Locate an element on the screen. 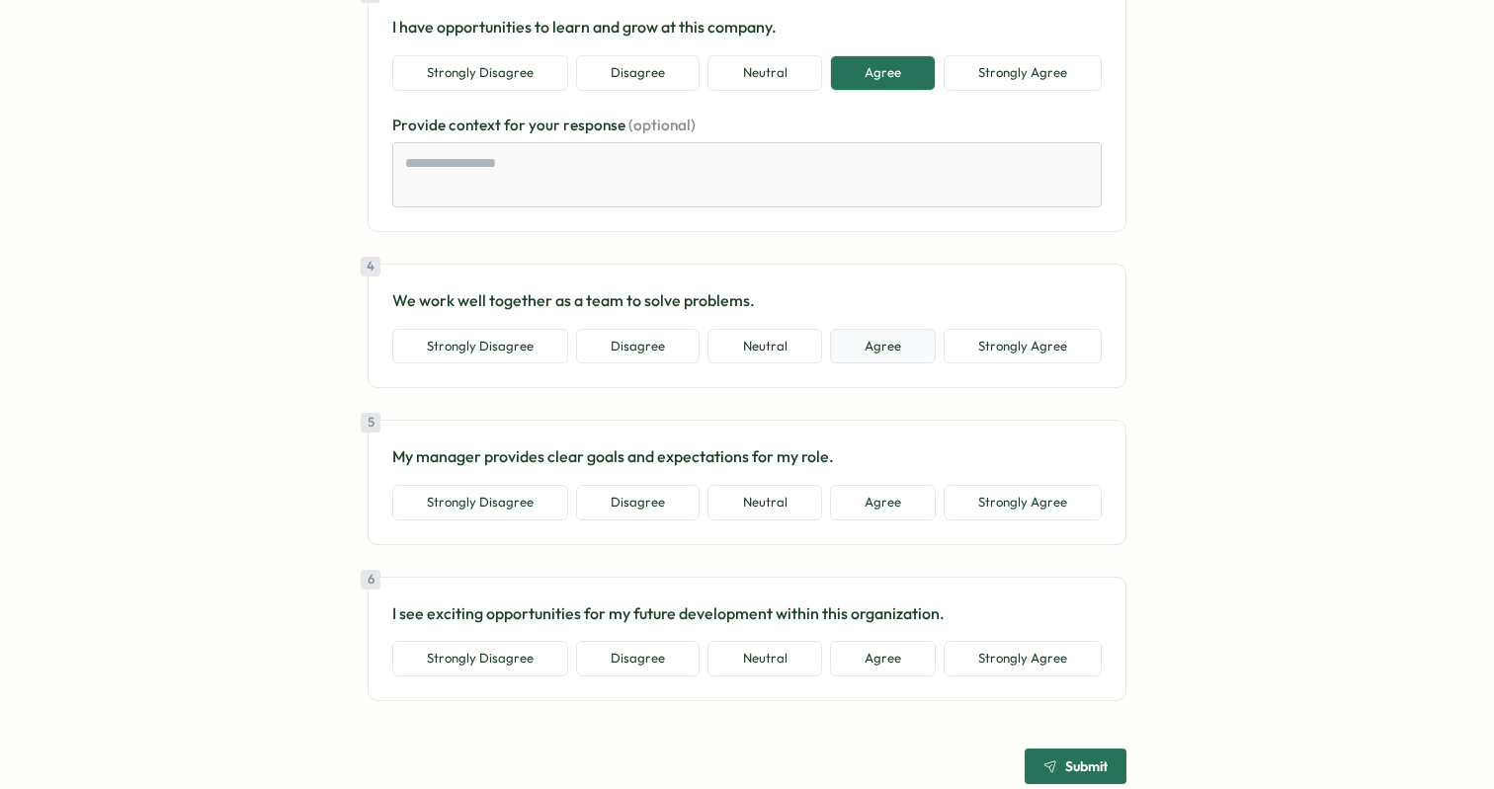  span: Provide is located at coordinates (420, 124).